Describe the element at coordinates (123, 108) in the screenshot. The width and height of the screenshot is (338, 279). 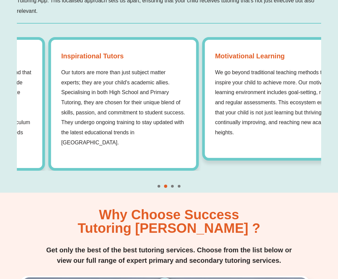
I see `p: Our tutors are more than just subject matter experts; they are your child's academic allies. Spec...` at that location.